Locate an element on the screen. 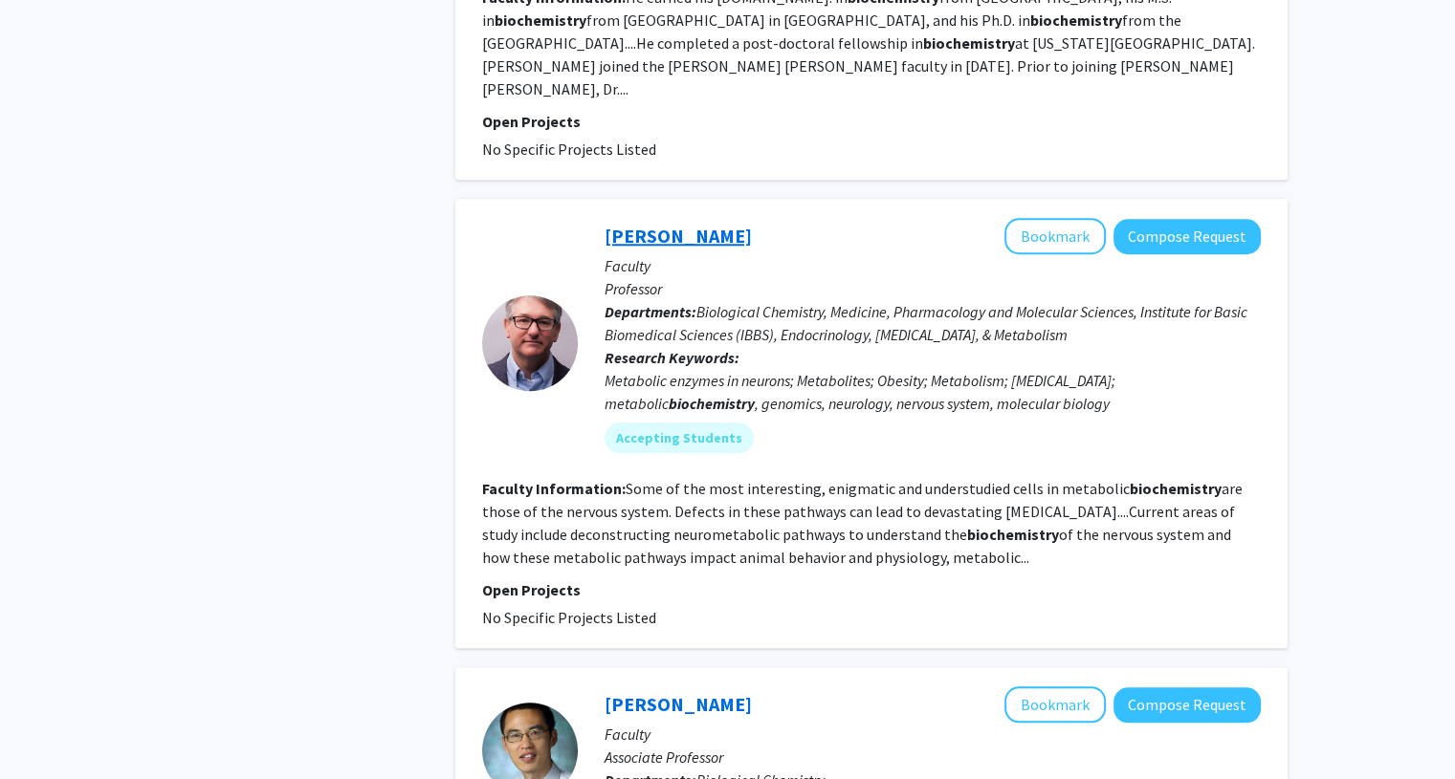 The width and height of the screenshot is (1455, 779). b: Research Keywords: is located at coordinates (671, 358).